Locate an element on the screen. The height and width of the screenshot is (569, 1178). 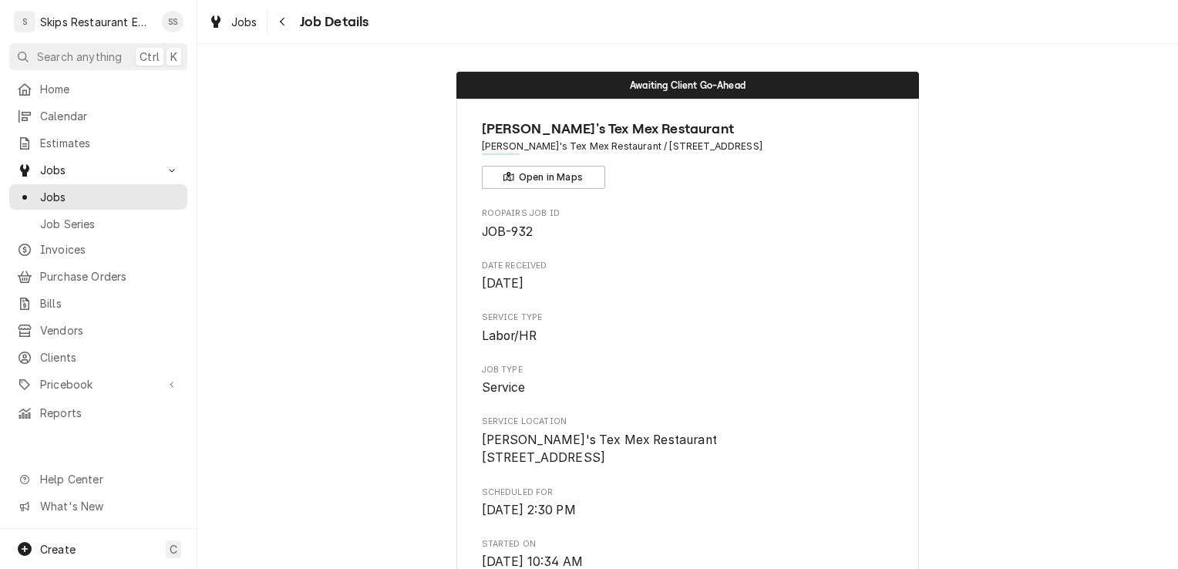
button: Navigate back is located at coordinates (283, 22).